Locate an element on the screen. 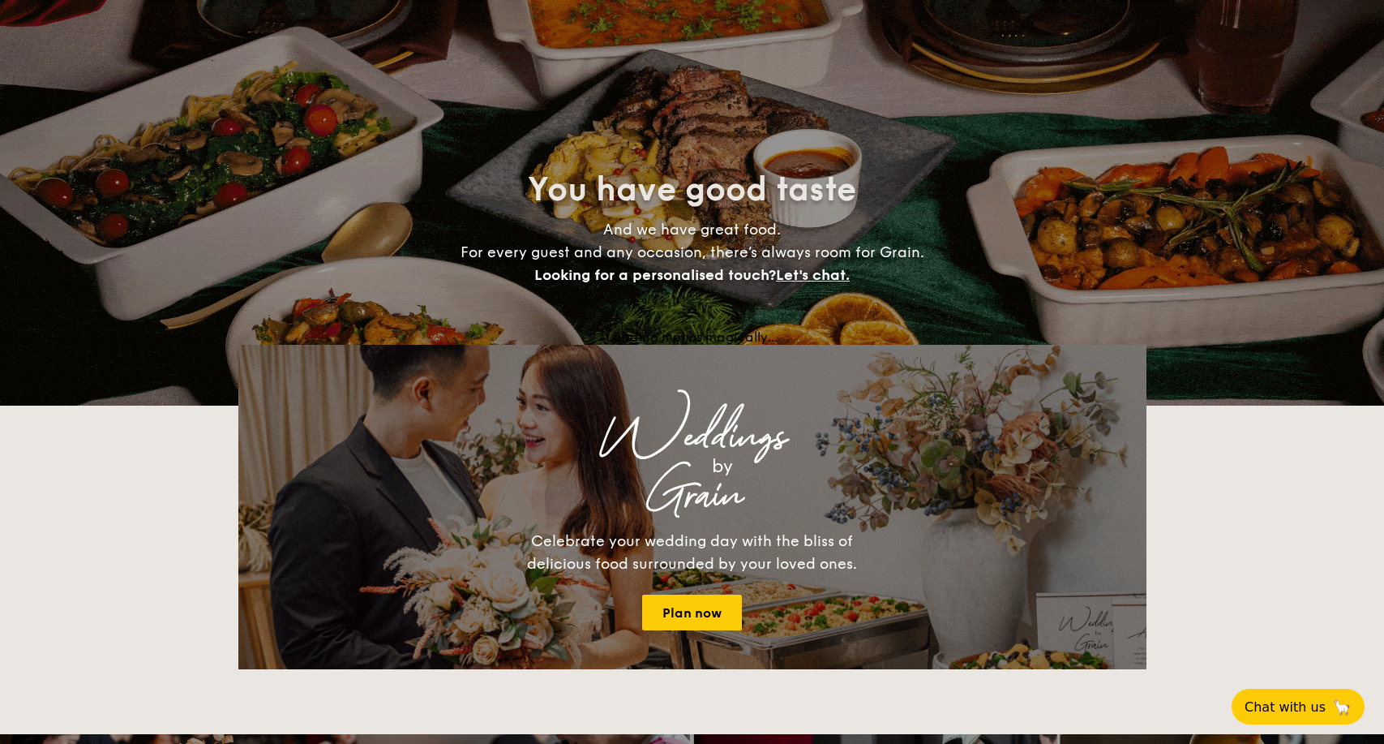 The width and height of the screenshot is (1384, 744). span: Chat with us is located at coordinates (1285, 706).